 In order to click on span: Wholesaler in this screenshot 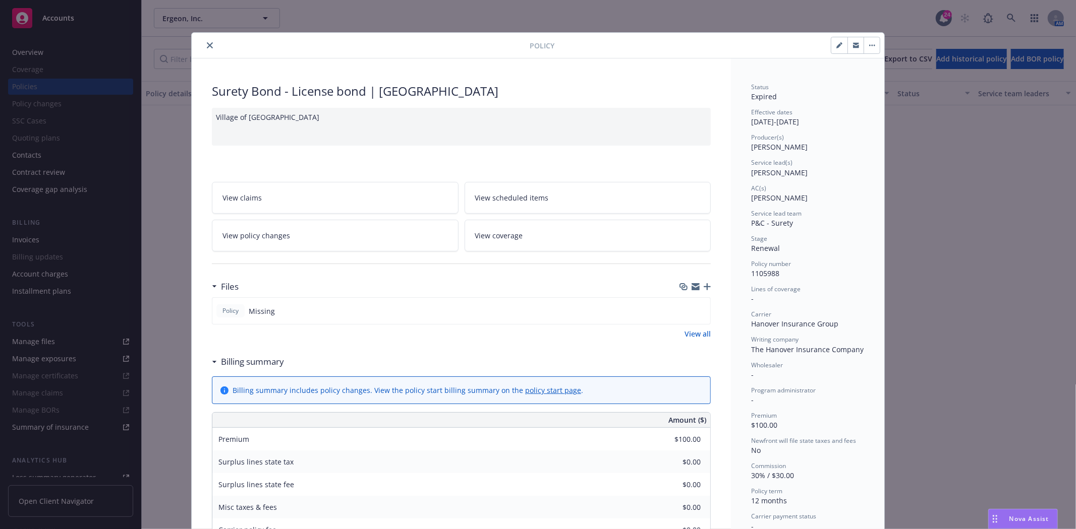, I will do `click(767, 365)`.